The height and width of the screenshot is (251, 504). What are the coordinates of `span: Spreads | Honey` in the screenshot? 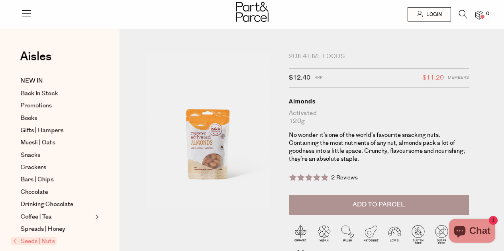 It's located at (43, 229).